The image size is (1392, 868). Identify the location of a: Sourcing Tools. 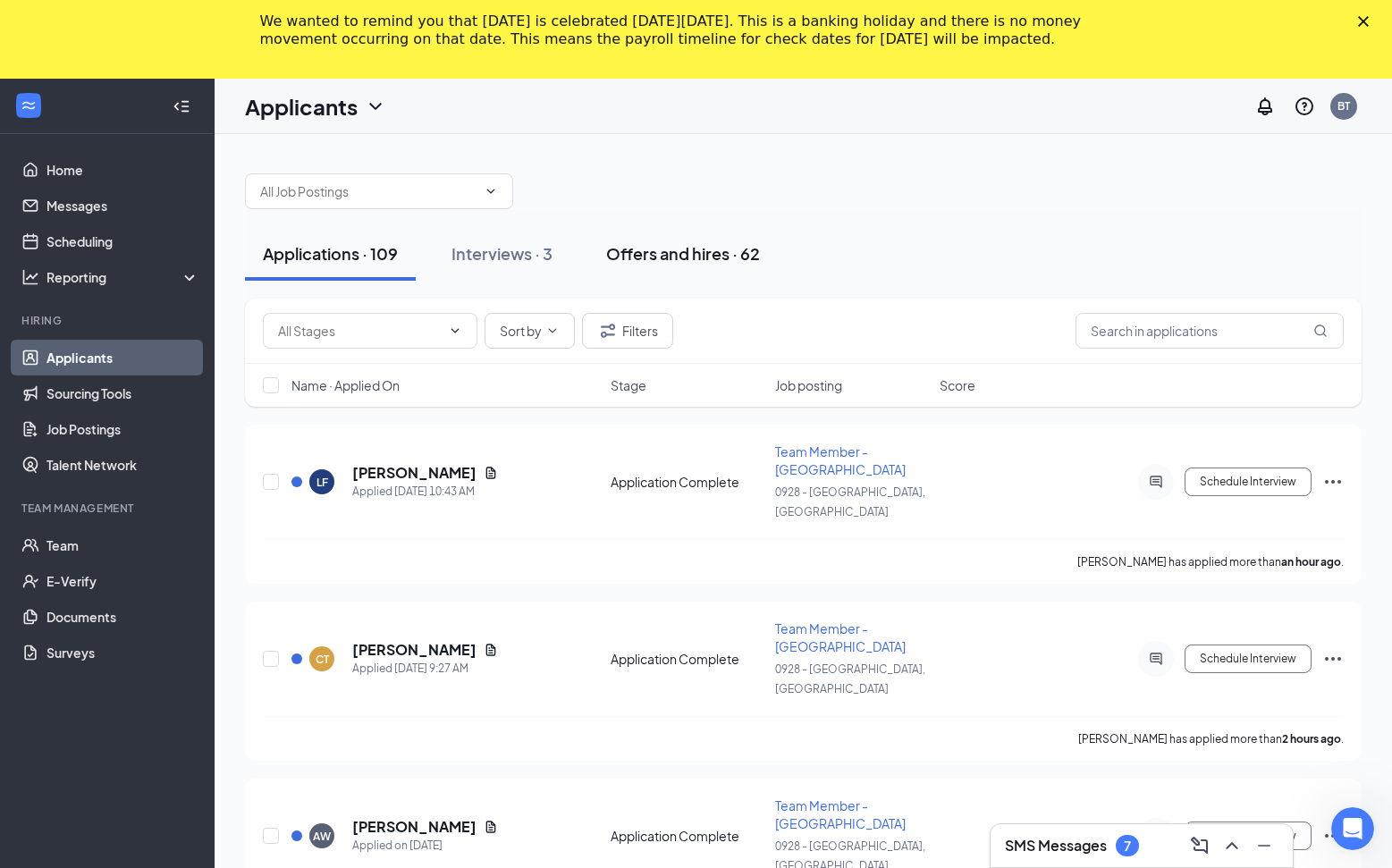
(123, 393).